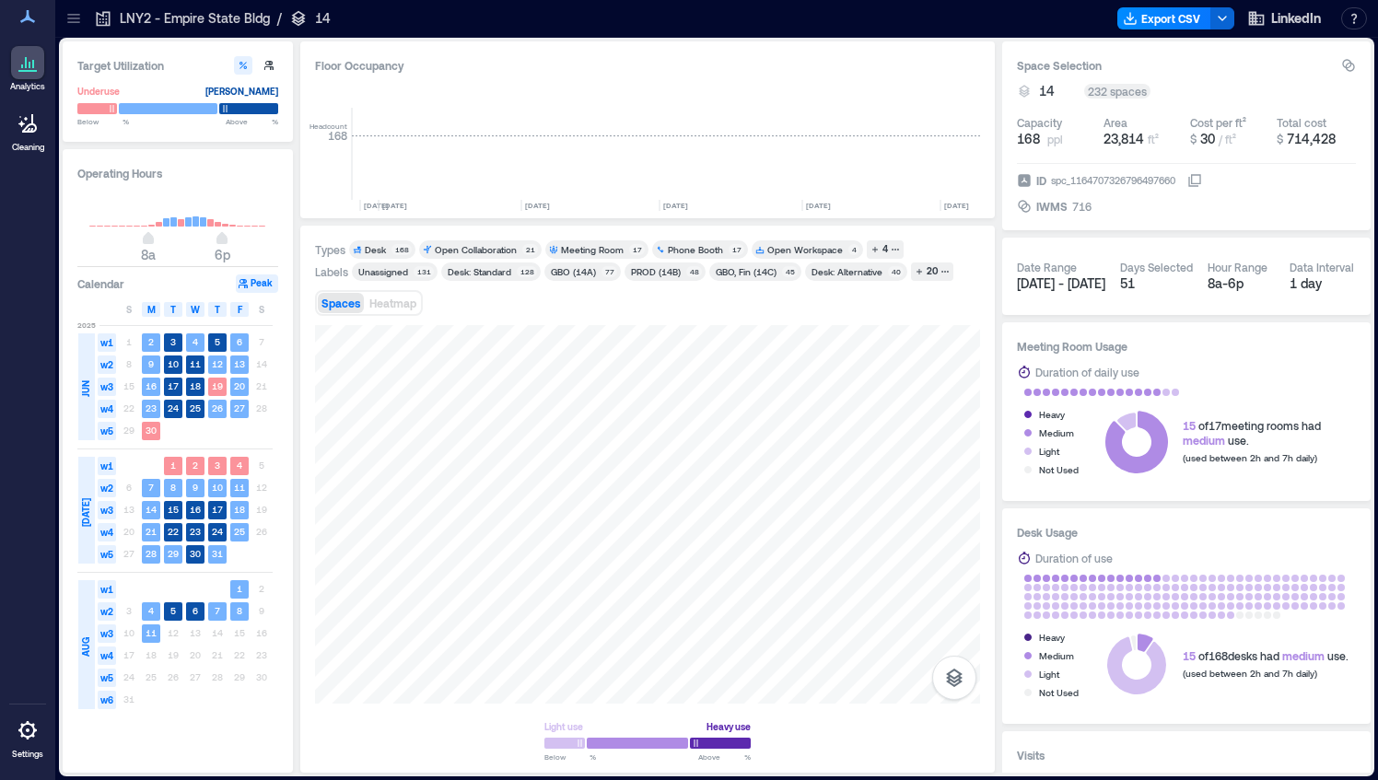 This screenshot has width=1378, height=780. What do you see at coordinates (570, 757) in the screenshot?
I see `span: Below %` at bounding box center [570, 757].